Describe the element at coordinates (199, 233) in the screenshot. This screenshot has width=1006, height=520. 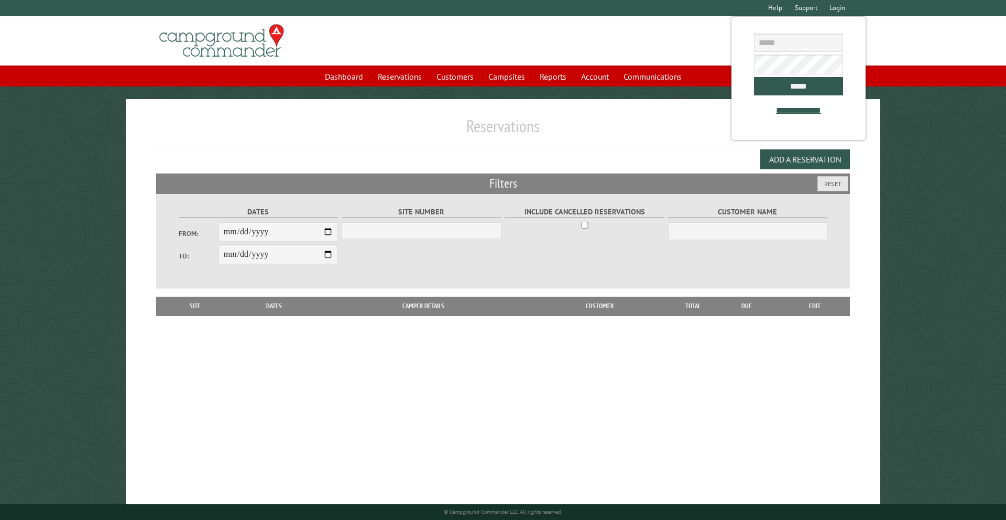
I see `label: From:` at that location.